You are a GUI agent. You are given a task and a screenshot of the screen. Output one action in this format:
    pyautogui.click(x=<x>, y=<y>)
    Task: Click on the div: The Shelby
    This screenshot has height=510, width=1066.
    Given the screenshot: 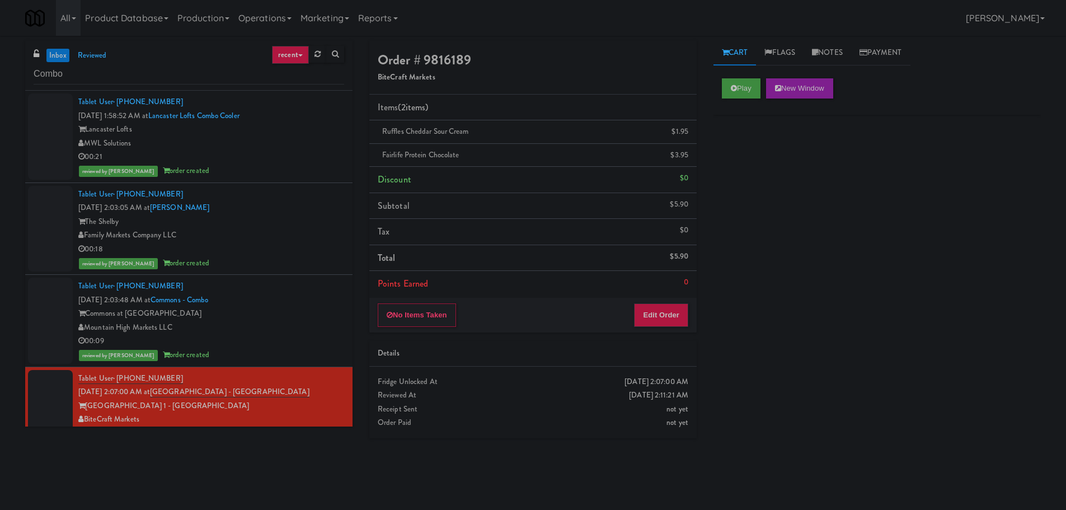 What is the action you would take?
    pyautogui.click(x=211, y=222)
    